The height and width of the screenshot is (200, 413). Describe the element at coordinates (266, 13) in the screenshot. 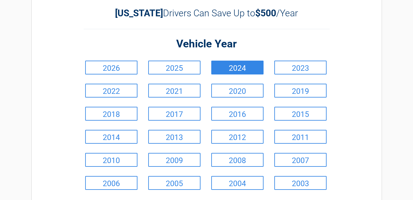

I see `b: $500` at that location.